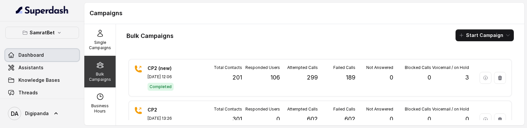  I want to click on p: 201, so click(237, 77).